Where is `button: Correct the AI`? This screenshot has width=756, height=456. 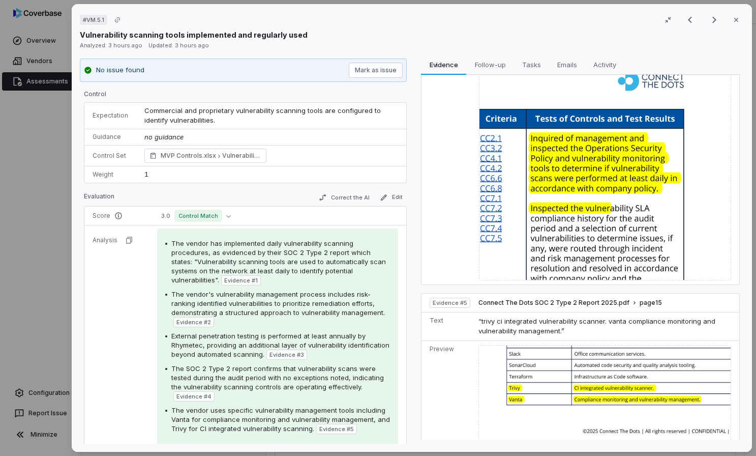 button: Correct the AI is located at coordinates (344, 197).